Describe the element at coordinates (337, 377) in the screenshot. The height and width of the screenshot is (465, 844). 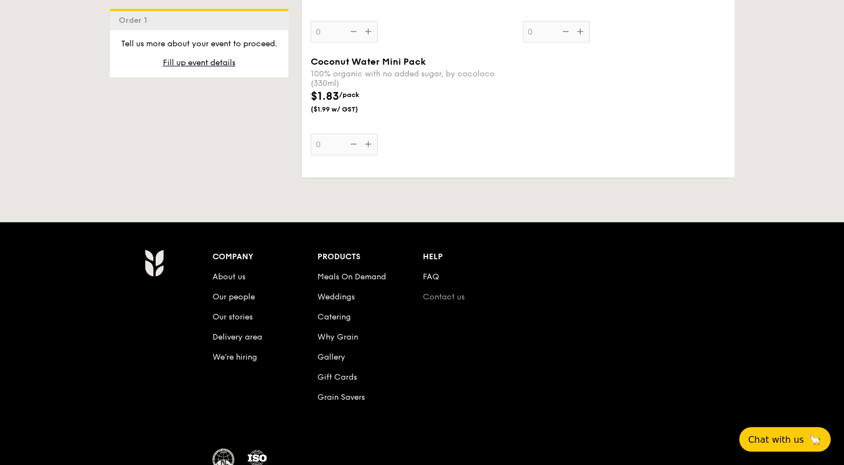
I see `a: Gift Cards` at that location.